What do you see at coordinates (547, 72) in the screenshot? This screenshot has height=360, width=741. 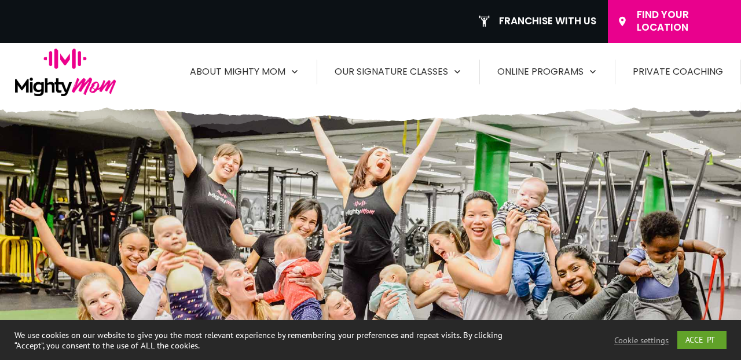 I see `a: Online Programs` at bounding box center [547, 72].